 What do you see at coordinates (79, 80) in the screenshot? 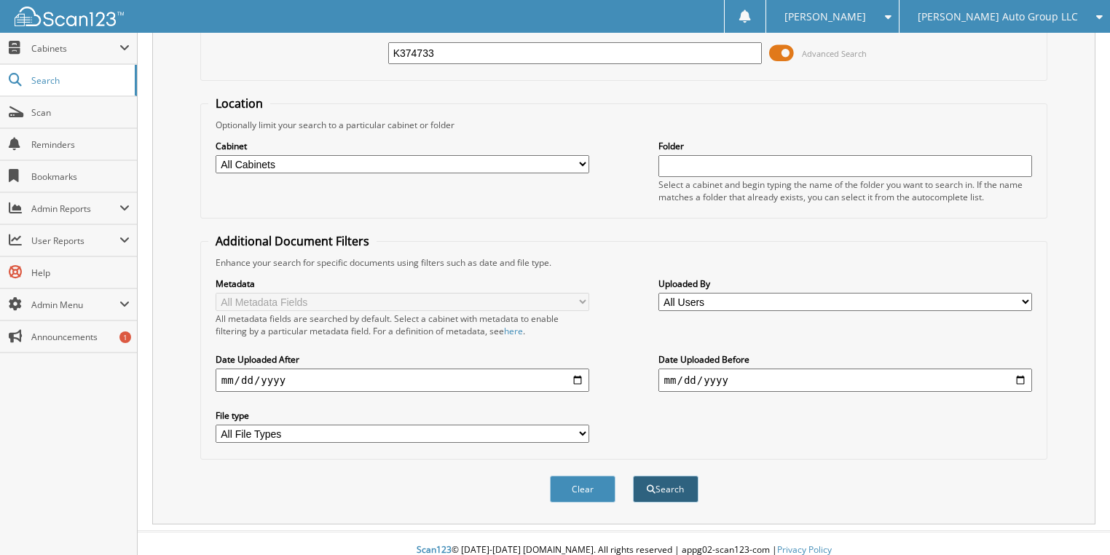
I see `span: Search` at bounding box center [79, 80].